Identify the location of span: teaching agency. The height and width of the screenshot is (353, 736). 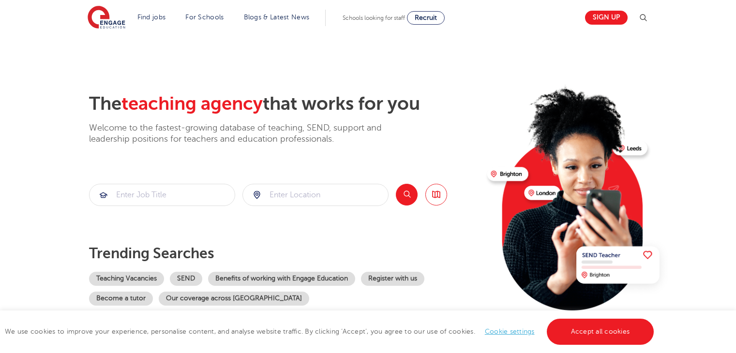
(192, 104).